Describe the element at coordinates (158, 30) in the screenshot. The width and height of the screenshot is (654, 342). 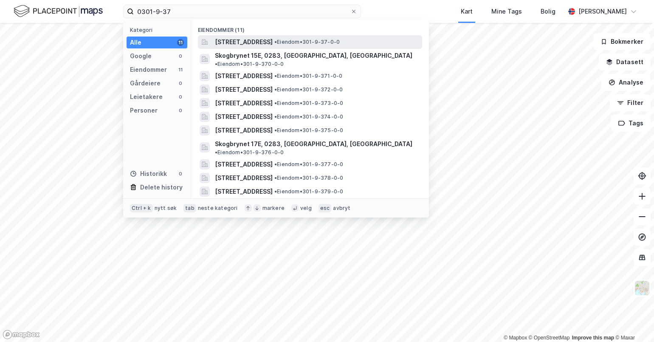
I see `div: Kategori` at that location.